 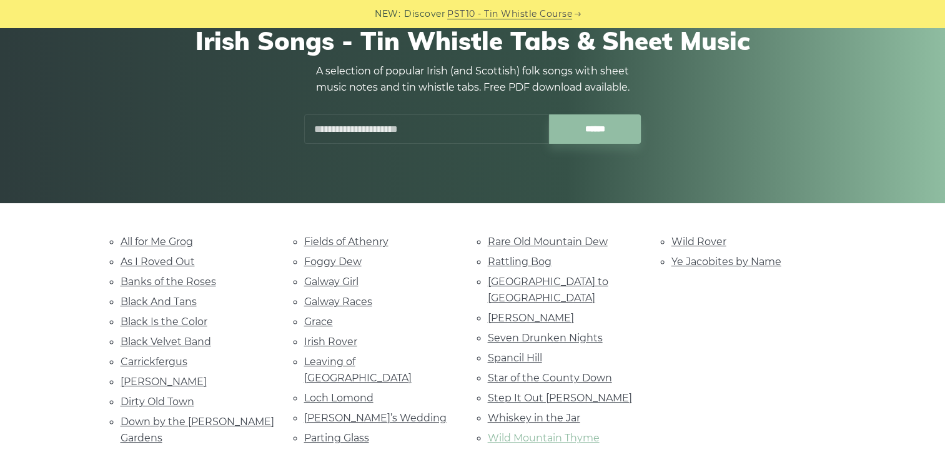 I want to click on a: Parting Glass, so click(x=337, y=437).